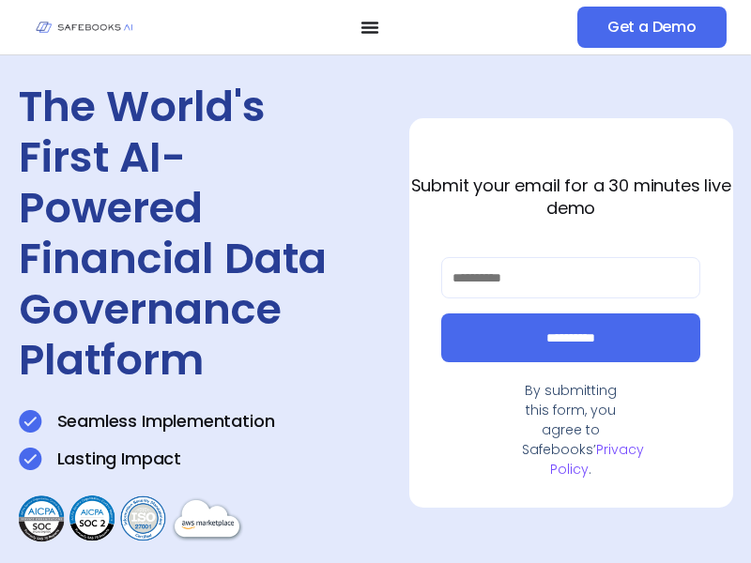  What do you see at coordinates (370, 27) in the screenshot?
I see `button: Menu Toggle` at bounding box center [370, 27].